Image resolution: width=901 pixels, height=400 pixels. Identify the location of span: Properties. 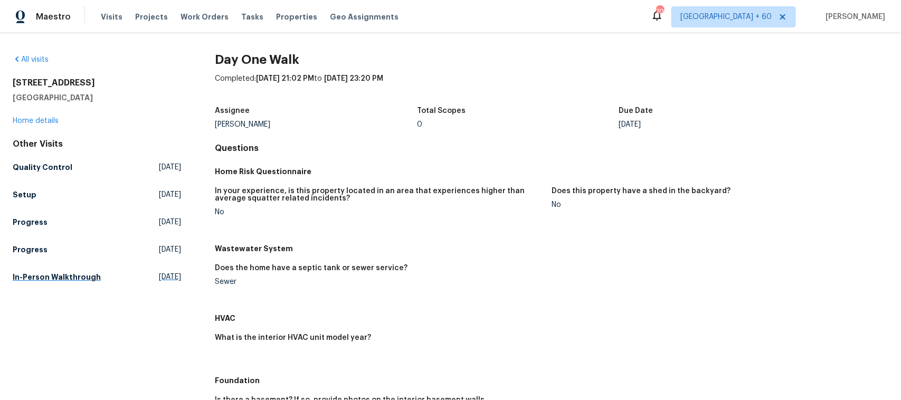
(297, 17).